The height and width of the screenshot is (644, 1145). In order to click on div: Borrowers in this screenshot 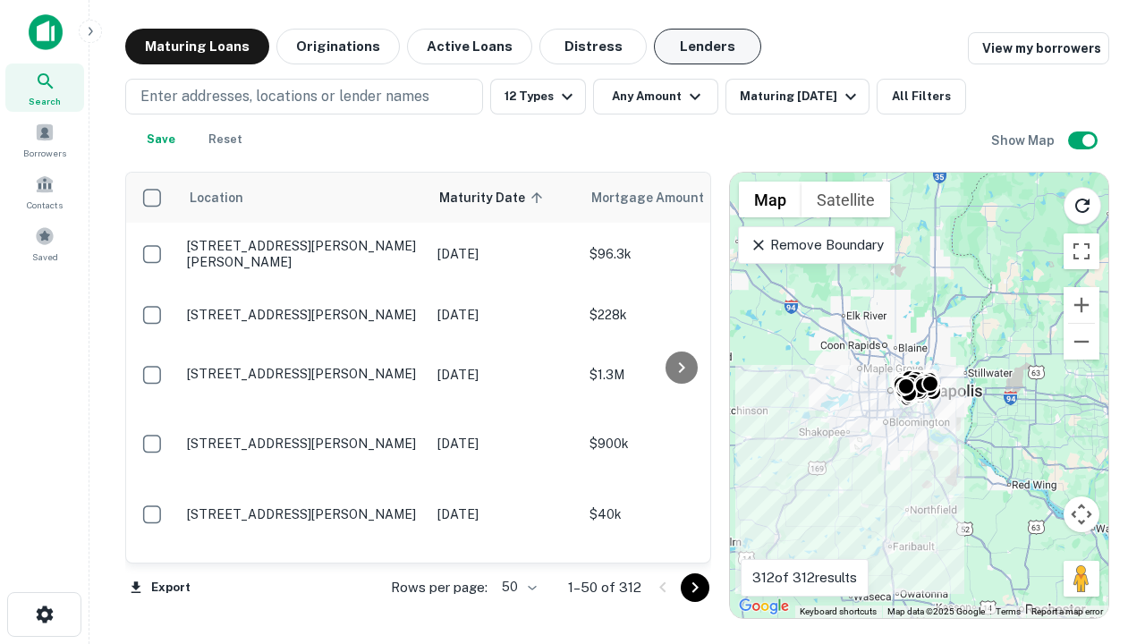, I will do `click(45, 140)`.